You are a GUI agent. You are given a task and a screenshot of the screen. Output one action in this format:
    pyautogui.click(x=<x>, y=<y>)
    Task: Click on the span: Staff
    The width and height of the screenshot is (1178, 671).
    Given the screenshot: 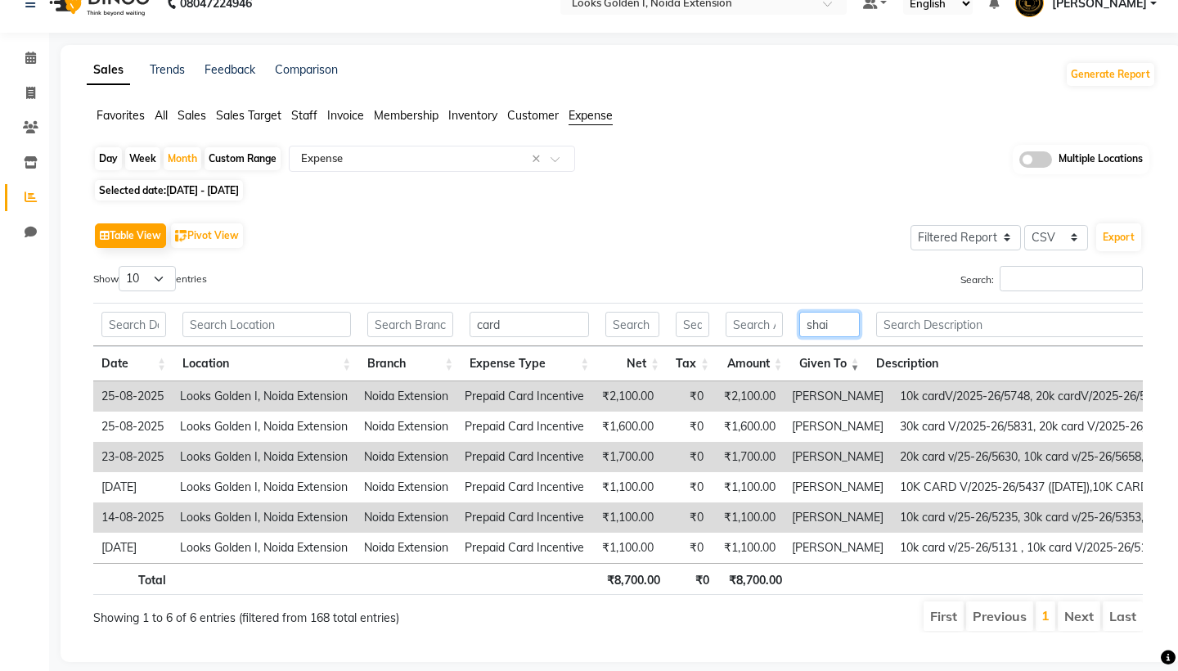 What is the action you would take?
    pyautogui.click(x=304, y=115)
    